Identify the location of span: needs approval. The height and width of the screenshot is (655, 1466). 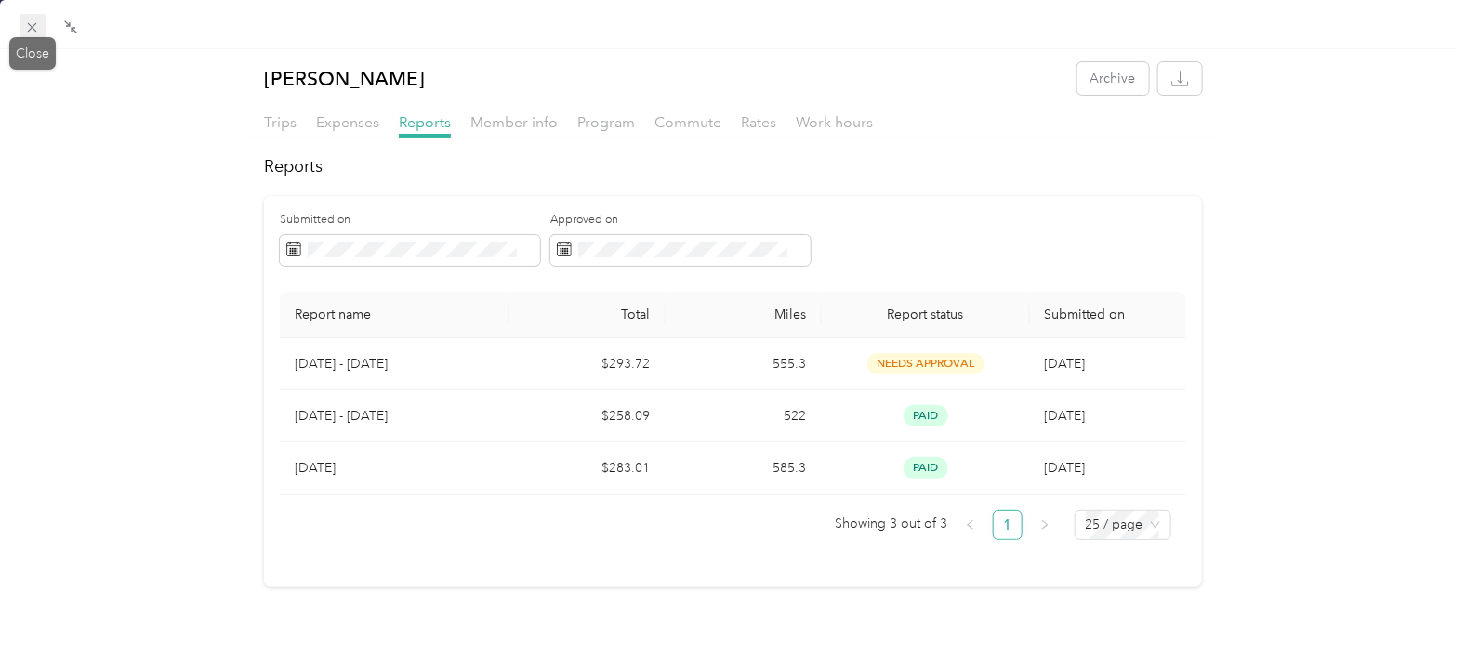
(926, 364).